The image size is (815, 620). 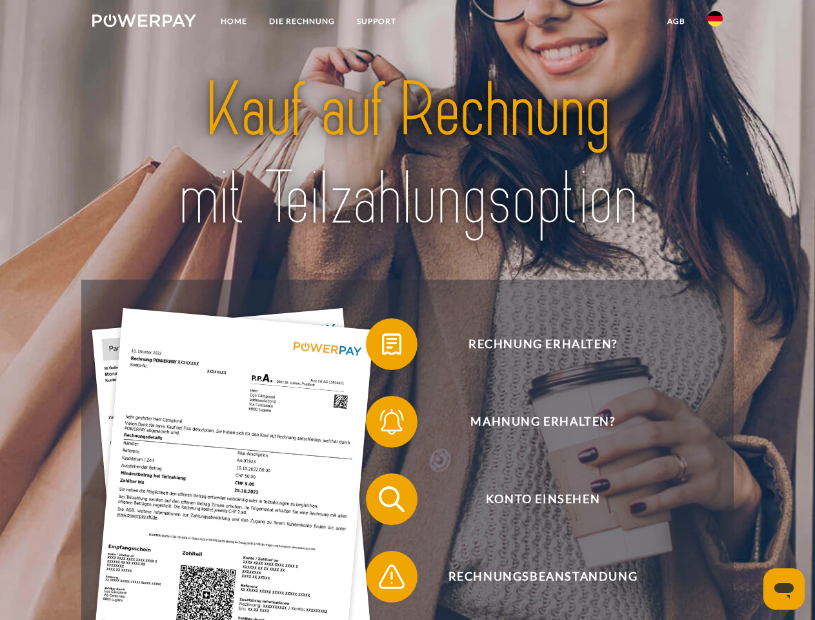 I want to click on a: Rechnungsbeanstandung, so click(x=534, y=576).